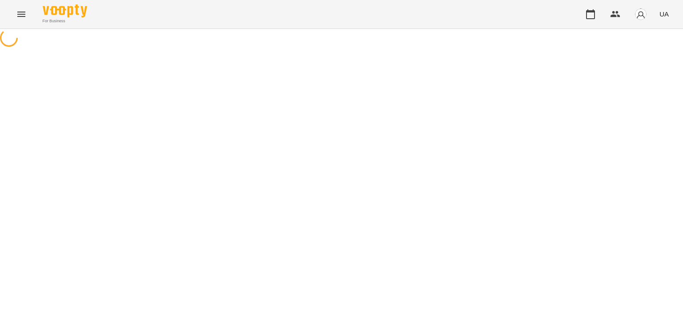 The width and height of the screenshot is (683, 313). I want to click on img: Voopty Logo, so click(65, 11).